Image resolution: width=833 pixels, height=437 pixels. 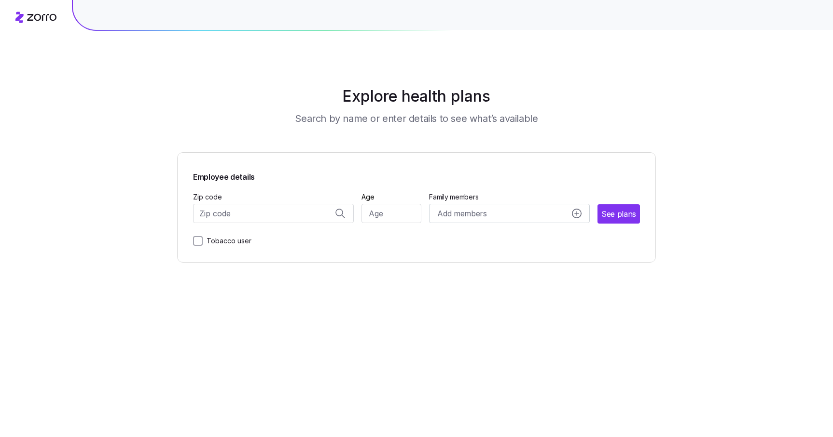 I want to click on h1: Explore health plans, so click(x=416, y=96).